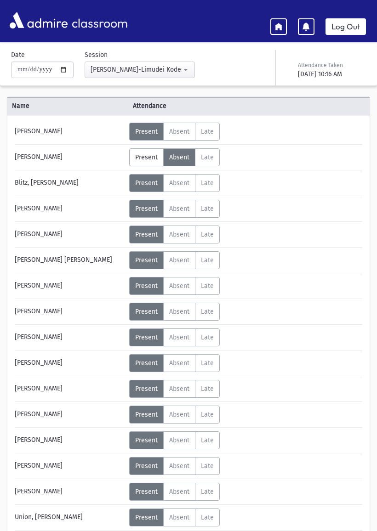  I want to click on a: Log Out, so click(346, 27).